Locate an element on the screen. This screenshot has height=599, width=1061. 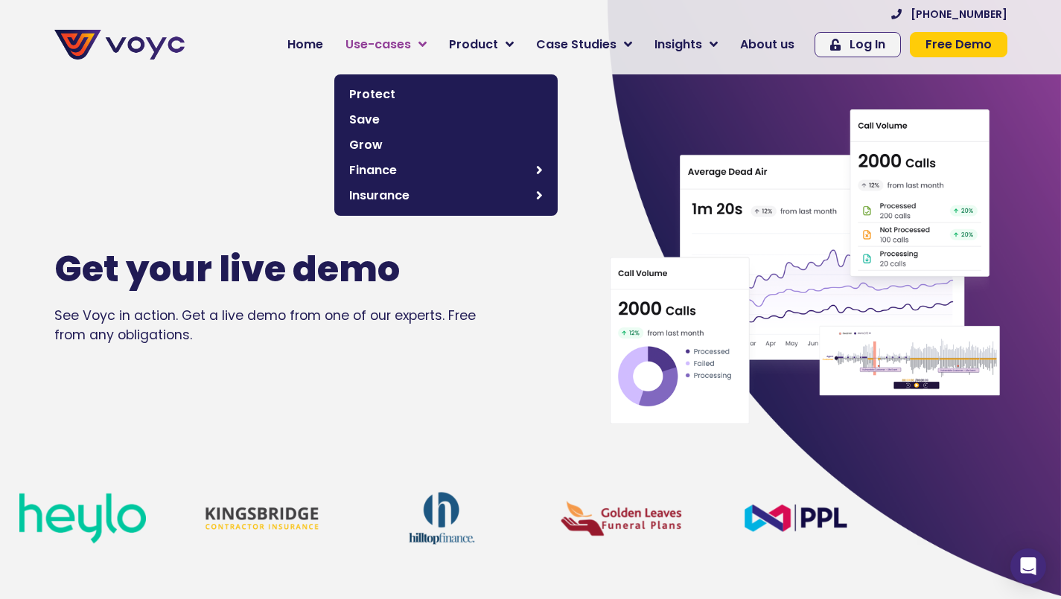
a: Privacy Policy is located at coordinates (342, 317).